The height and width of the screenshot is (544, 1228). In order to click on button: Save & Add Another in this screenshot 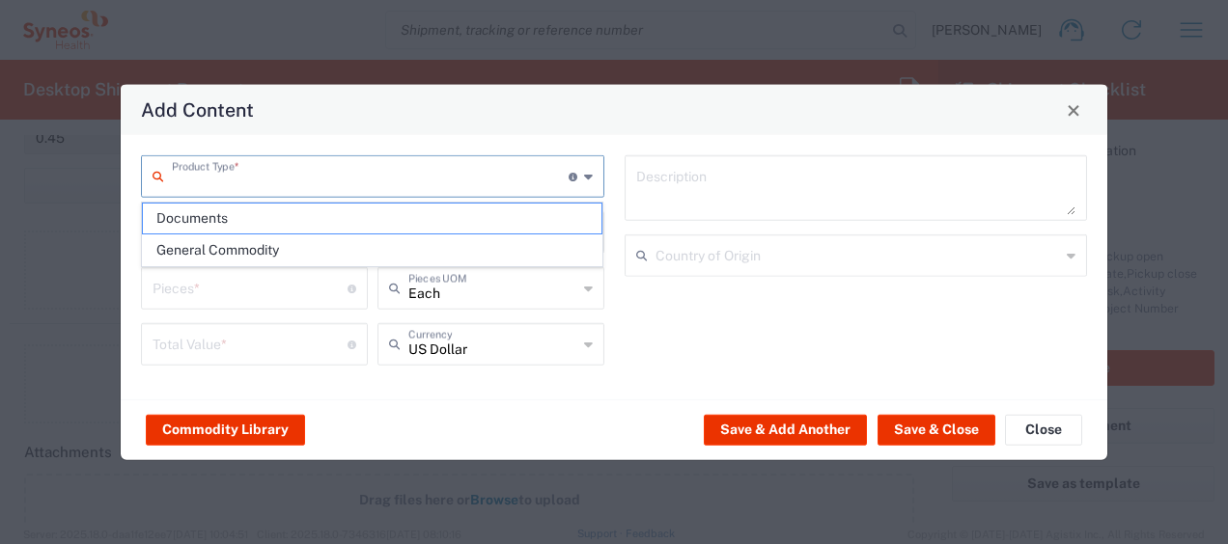, I will do `click(785, 429)`.